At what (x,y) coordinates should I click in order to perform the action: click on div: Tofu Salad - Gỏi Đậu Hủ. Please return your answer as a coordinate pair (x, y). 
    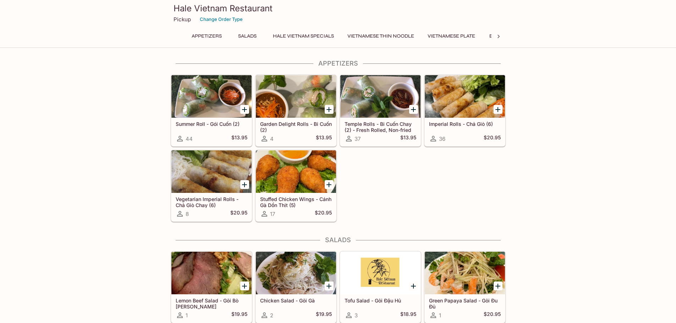
    Looking at the image, I should click on (380, 273).